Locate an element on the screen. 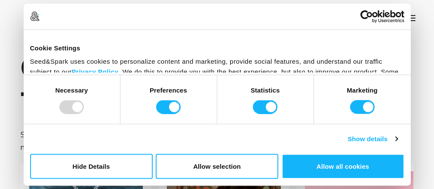 The height and width of the screenshot is (189, 434). strong: Necessary is located at coordinates (72, 90).